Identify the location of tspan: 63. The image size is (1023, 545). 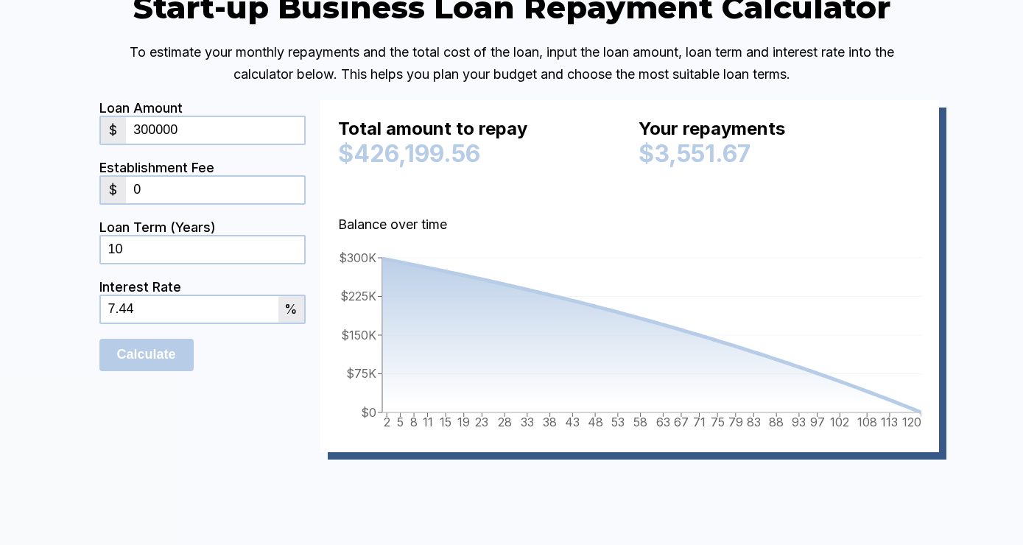
(662, 422).